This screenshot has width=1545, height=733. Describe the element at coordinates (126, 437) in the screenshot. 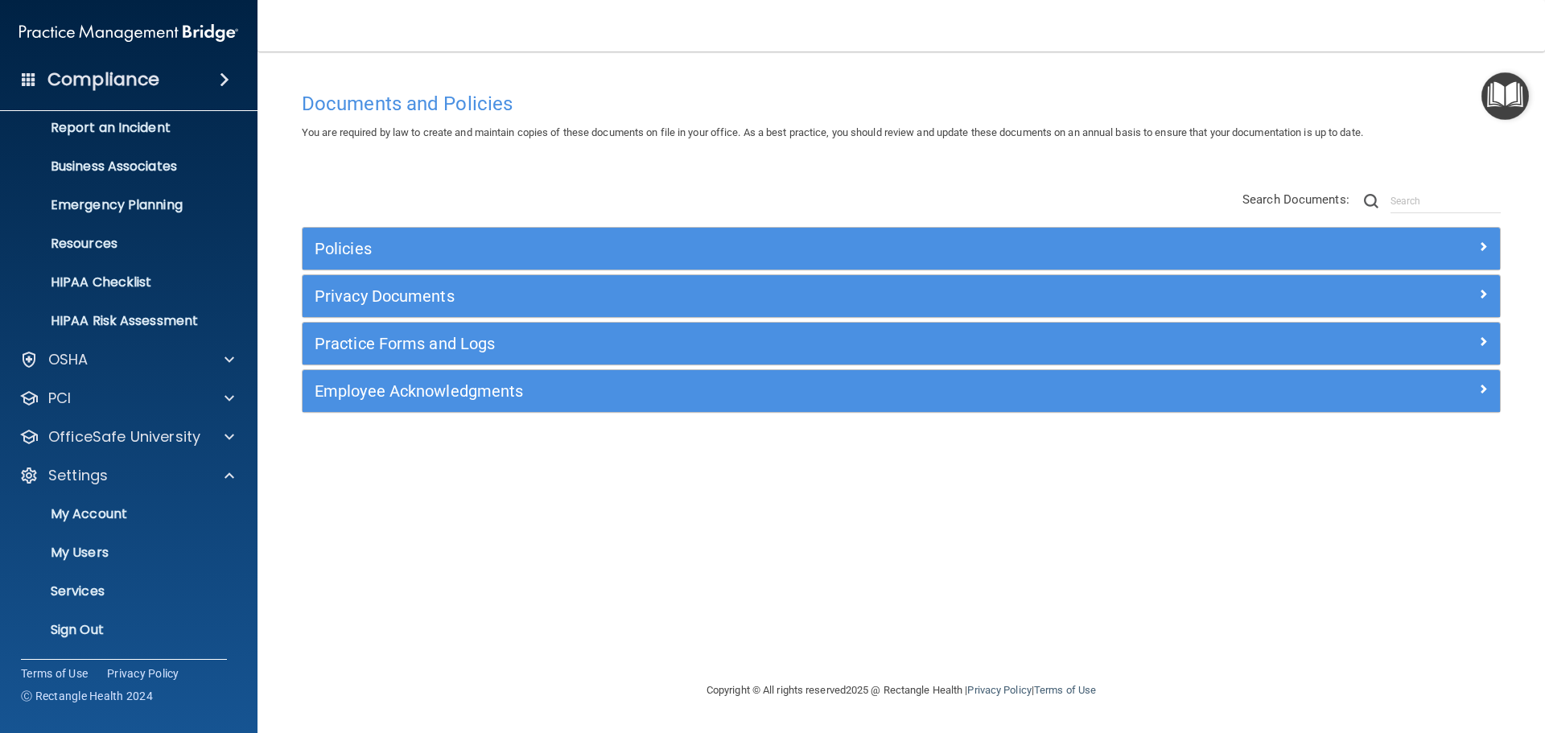

I see `a: OfficeSafe University` at that location.